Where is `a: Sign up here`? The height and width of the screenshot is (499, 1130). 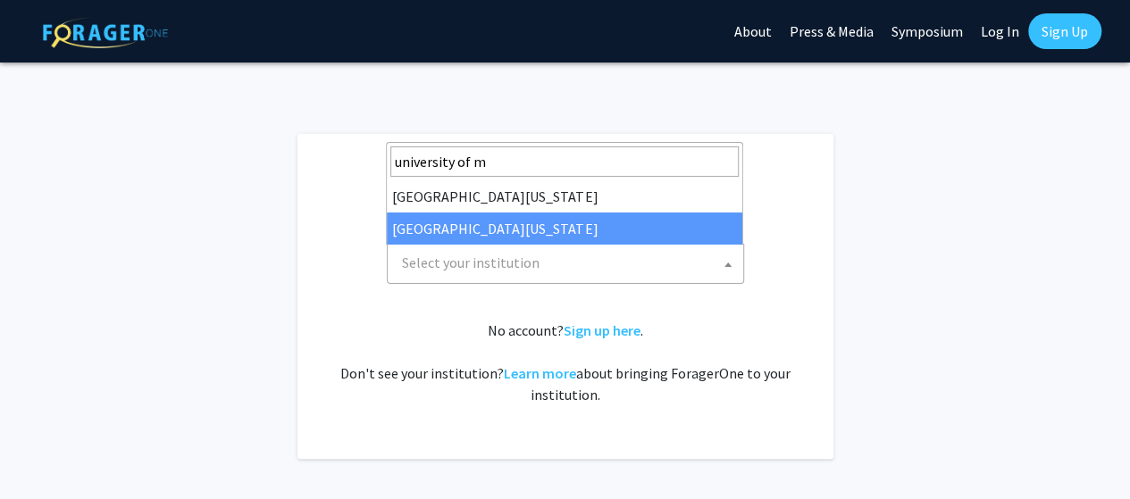 a: Sign up here is located at coordinates (602, 331).